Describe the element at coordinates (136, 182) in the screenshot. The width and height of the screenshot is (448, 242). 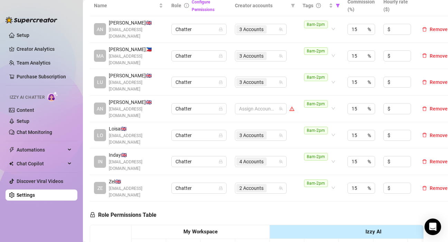
I see `span: Zel 🇬🇧` at that location.